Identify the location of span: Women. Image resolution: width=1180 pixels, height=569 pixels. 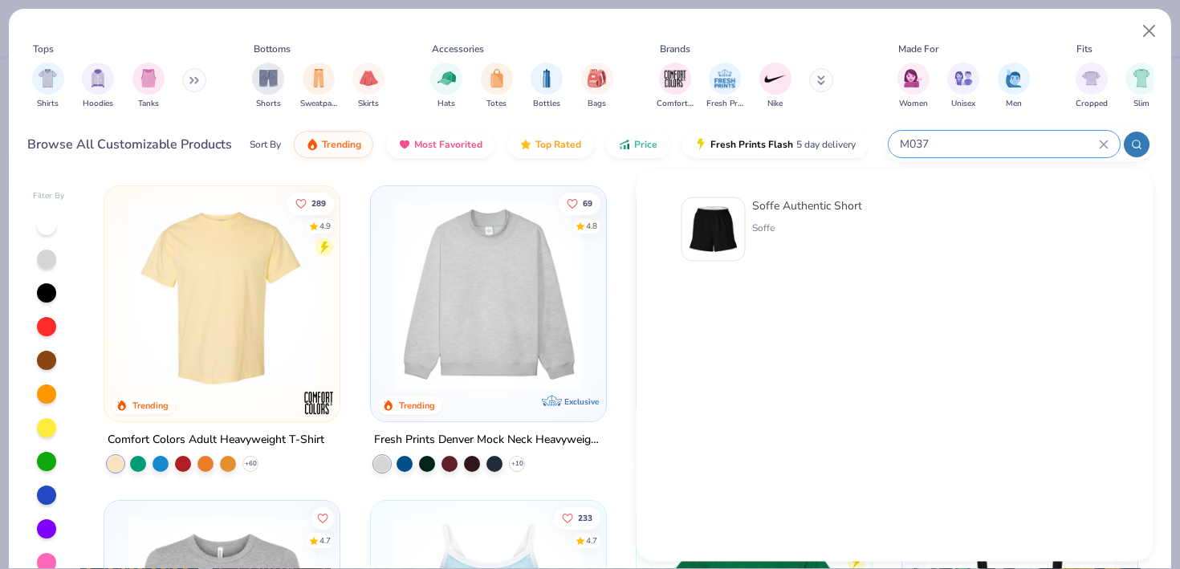
(914, 104).